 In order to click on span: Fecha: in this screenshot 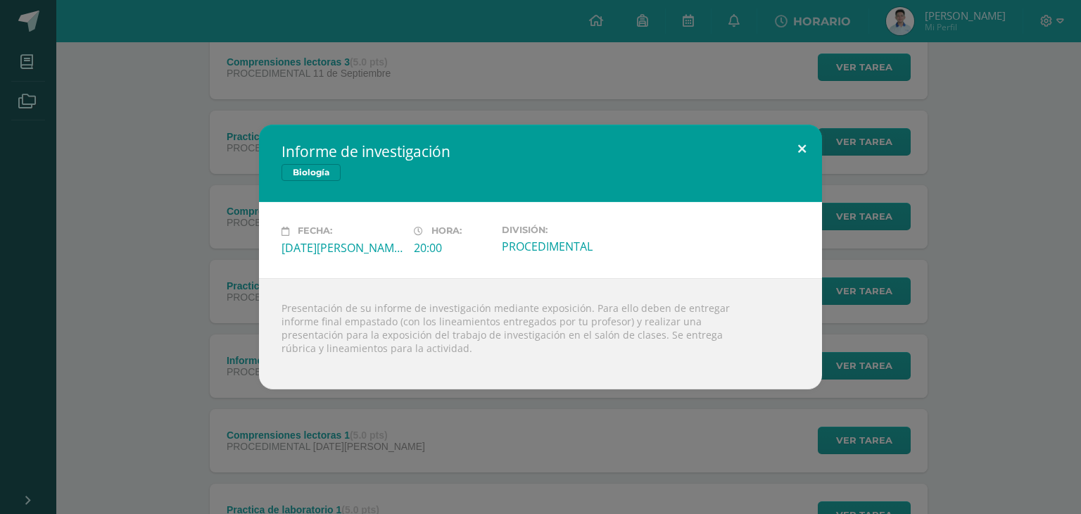, I will do `click(315, 231)`.